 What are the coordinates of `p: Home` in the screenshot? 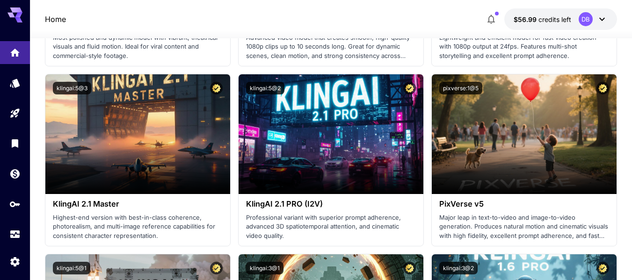 It's located at (55, 19).